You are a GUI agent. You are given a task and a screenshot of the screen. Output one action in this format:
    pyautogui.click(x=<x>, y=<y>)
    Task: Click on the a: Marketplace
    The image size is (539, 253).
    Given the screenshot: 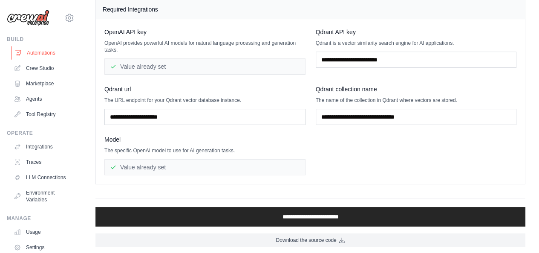 What is the action you would take?
    pyautogui.click(x=42, y=84)
    